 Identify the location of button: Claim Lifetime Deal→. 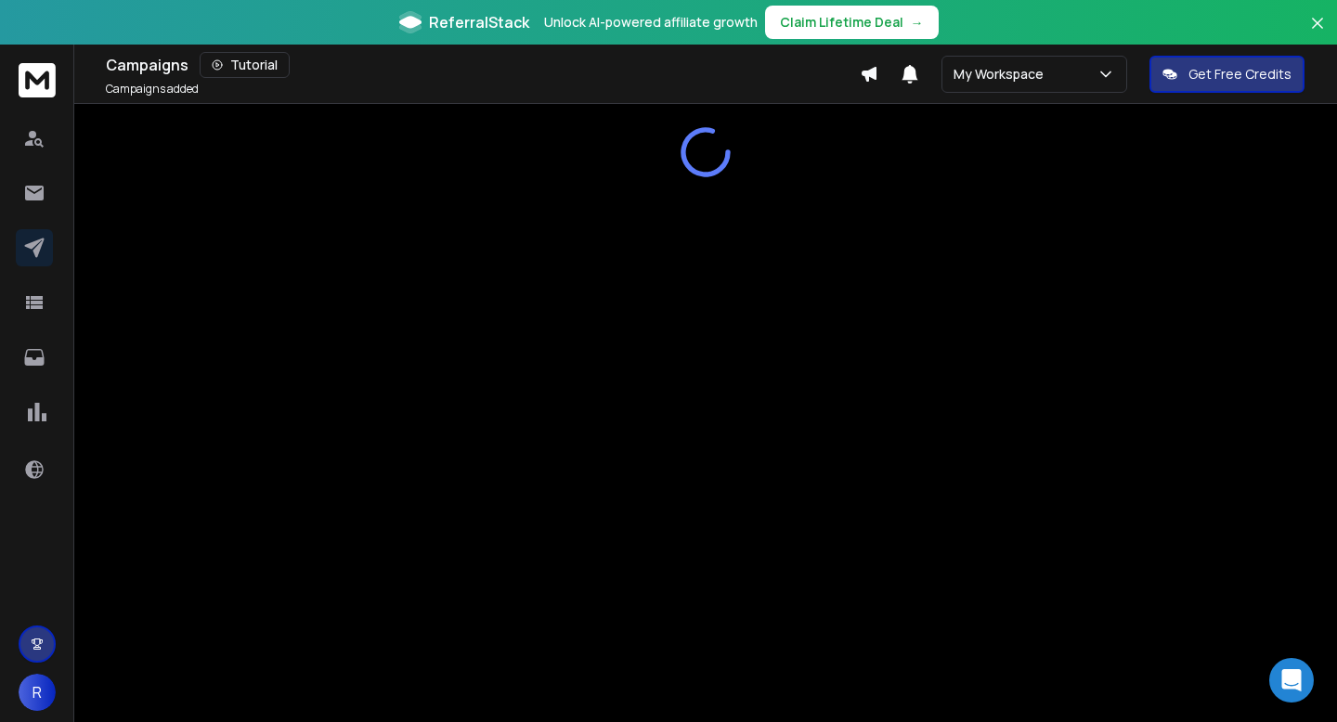
(851, 22).